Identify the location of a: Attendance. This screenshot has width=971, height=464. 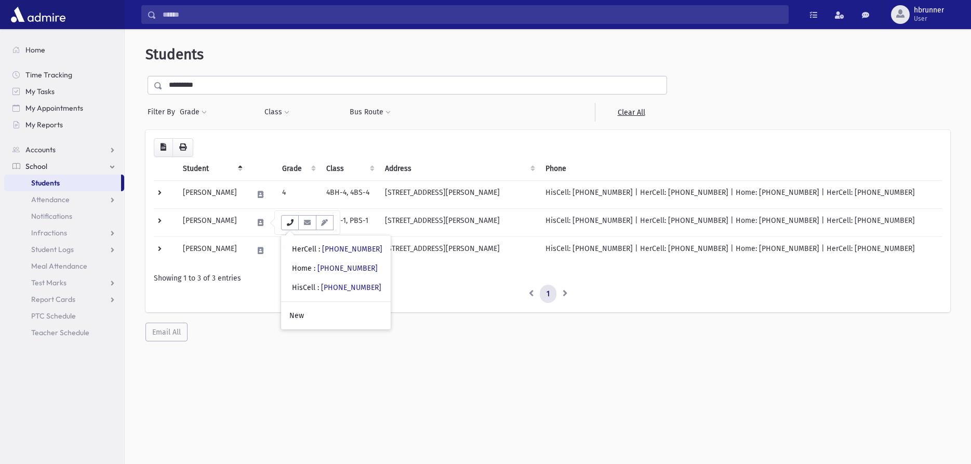
(64, 200).